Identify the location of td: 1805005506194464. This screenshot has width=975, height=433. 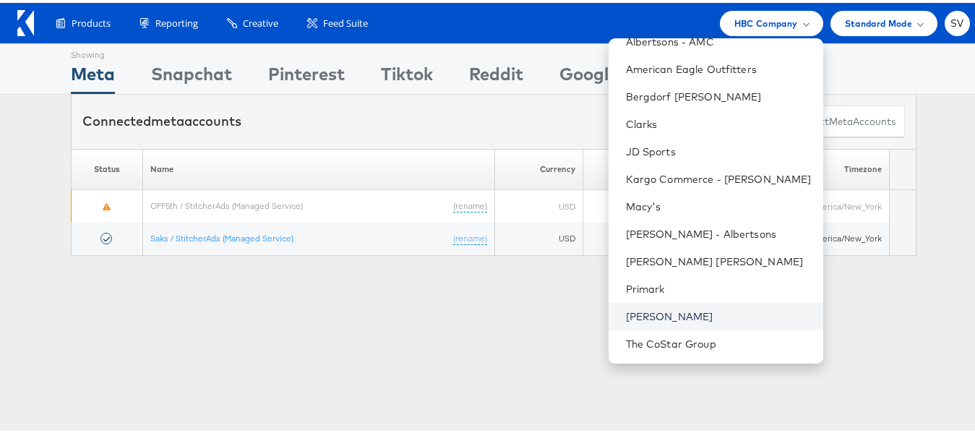
(660, 203).